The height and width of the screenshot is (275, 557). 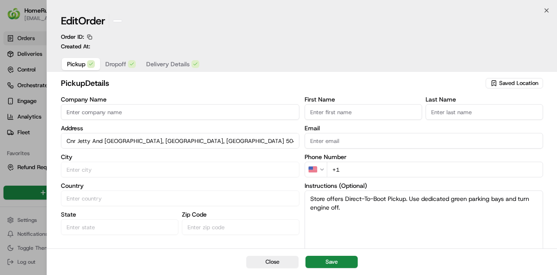 I want to click on input: Enter company name, so click(x=180, y=112).